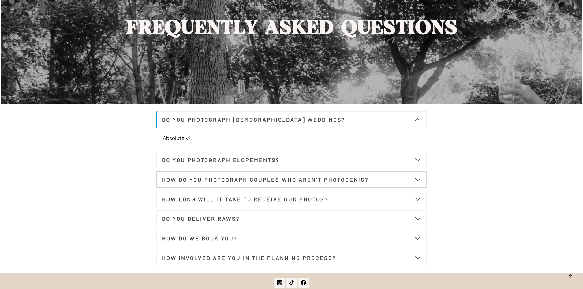 Image resolution: width=583 pixels, height=289 pixels. Describe the element at coordinates (292, 28) in the screenshot. I see `strong: FREQUENTLY ASKED QUESTIONS` at that location.